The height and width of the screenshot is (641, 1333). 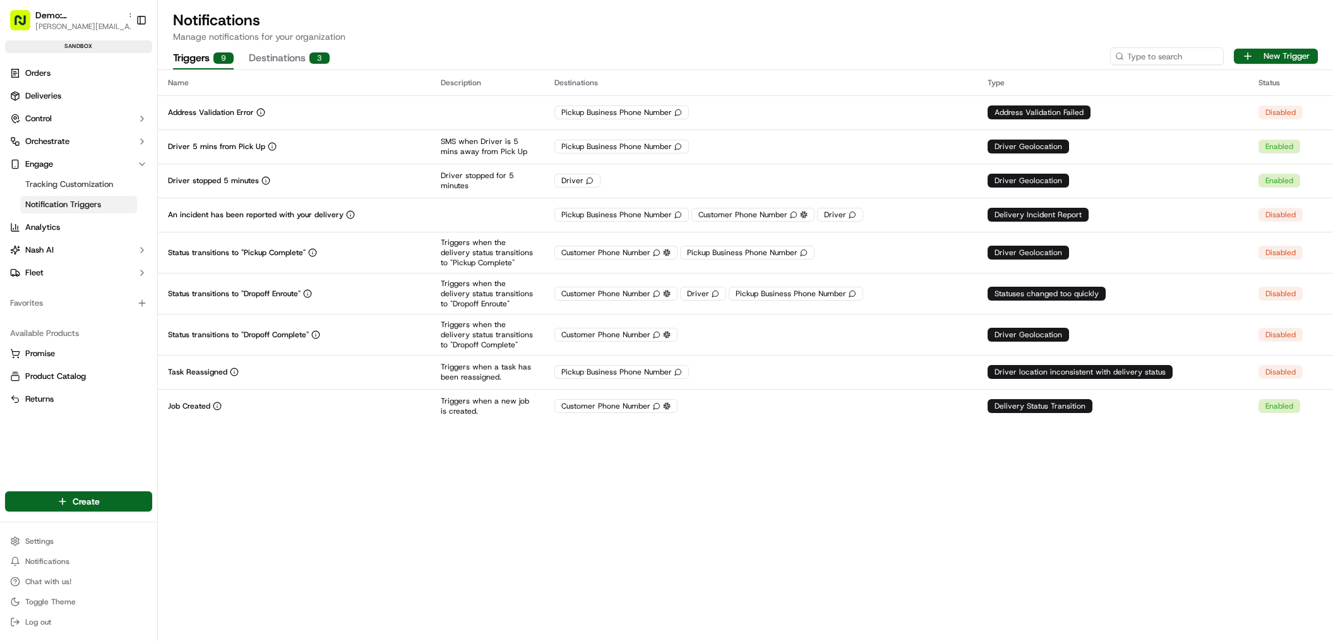 I want to click on button: Destinations, so click(x=289, y=59).